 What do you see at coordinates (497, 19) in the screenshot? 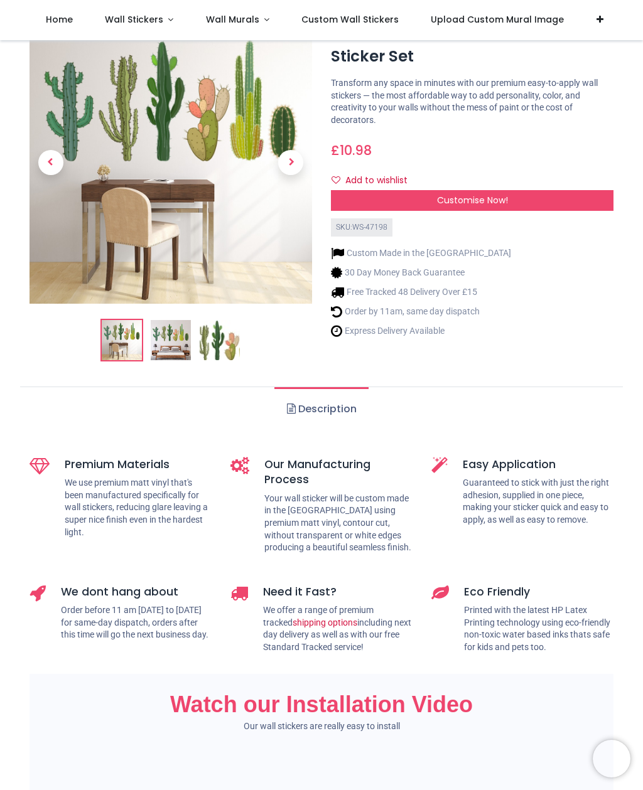
I see `span: Upload Custom Mural Image` at bounding box center [497, 19].